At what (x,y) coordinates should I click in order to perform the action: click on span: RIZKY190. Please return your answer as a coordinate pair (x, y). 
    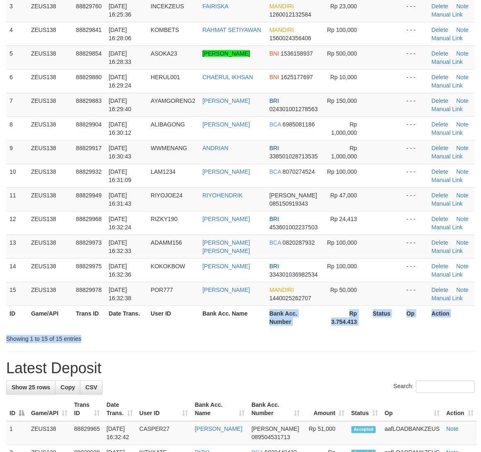
    Looking at the image, I should click on (164, 219).